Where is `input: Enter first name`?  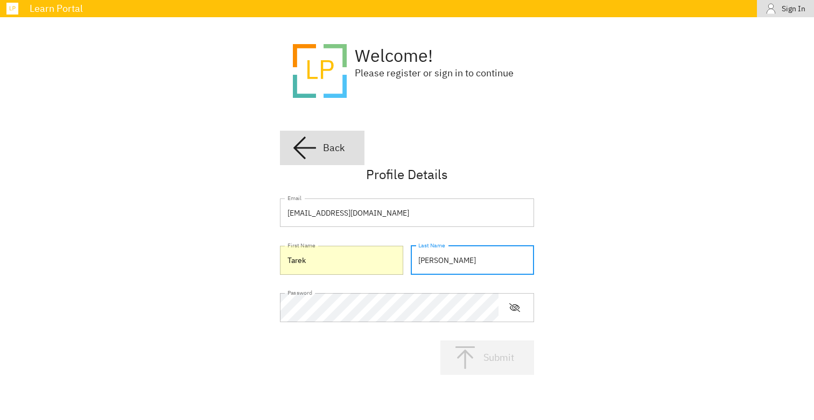 input: Enter first name is located at coordinates (341, 261).